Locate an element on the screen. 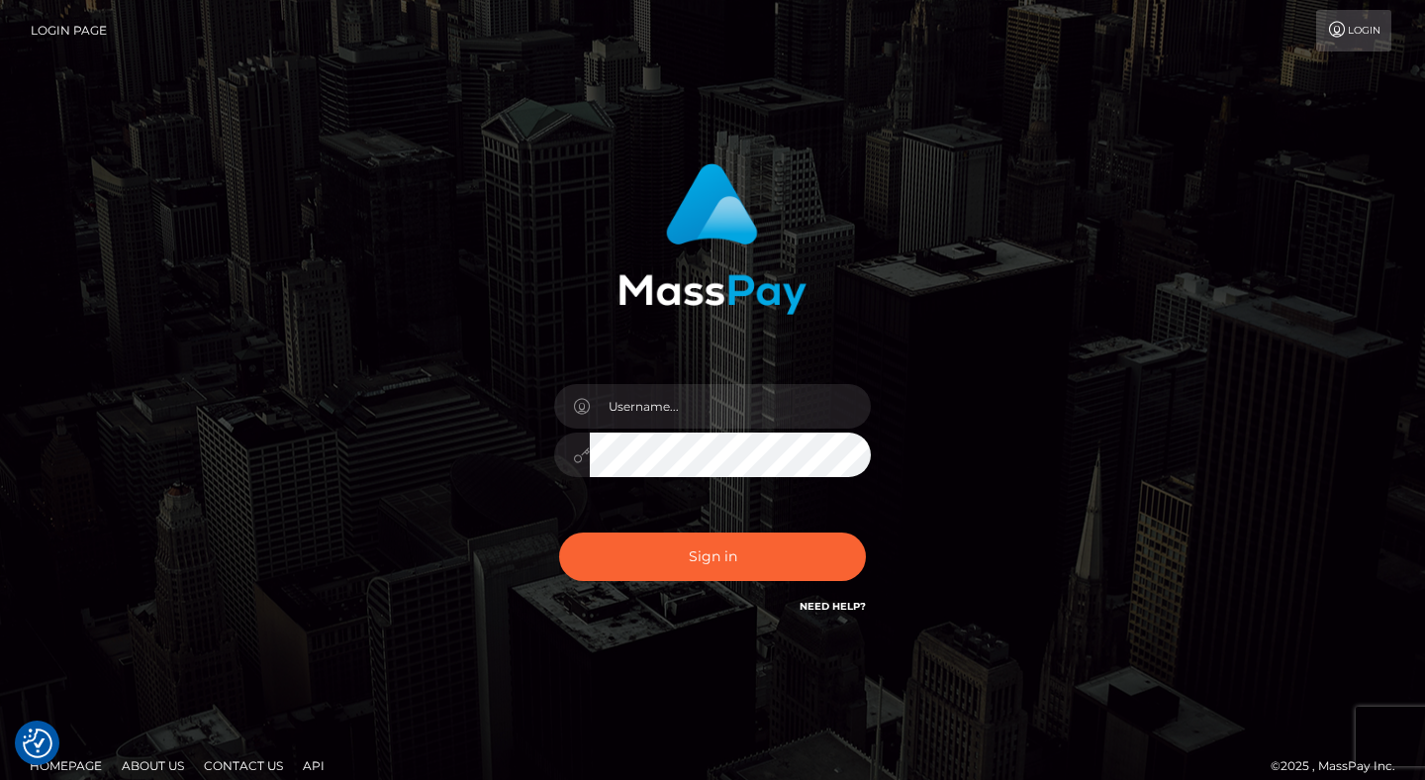 The width and height of the screenshot is (1425, 780). img: MassPay Login is located at coordinates (712, 238).